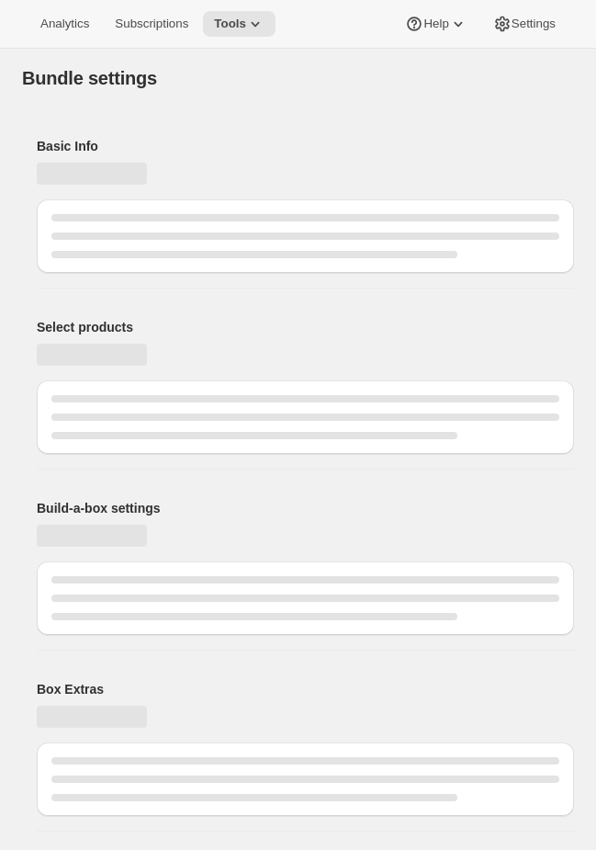 This screenshot has height=850, width=596. What do you see at coordinates (436, 24) in the screenshot?
I see `span: Help` at bounding box center [436, 24].